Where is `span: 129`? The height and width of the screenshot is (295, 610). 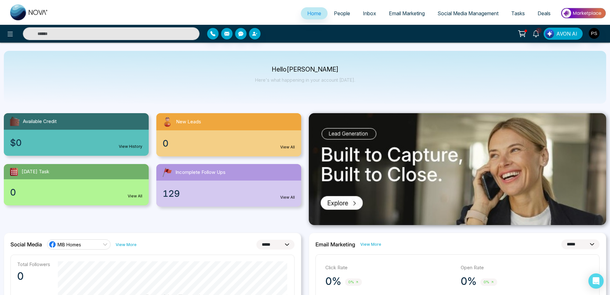
span: 129 is located at coordinates (171, 193).